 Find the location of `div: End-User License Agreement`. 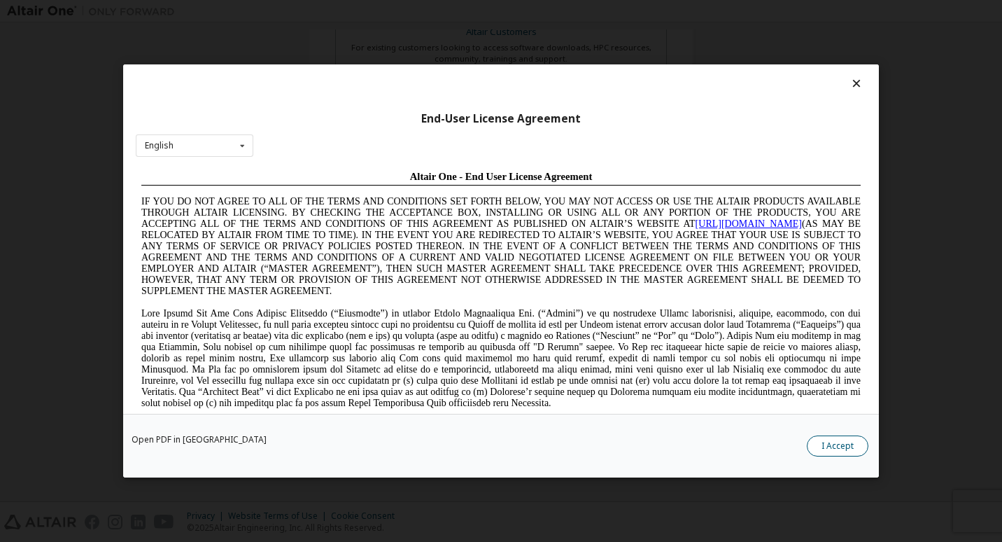

div: End-User License Agreement is located at coordinates (501, 119).